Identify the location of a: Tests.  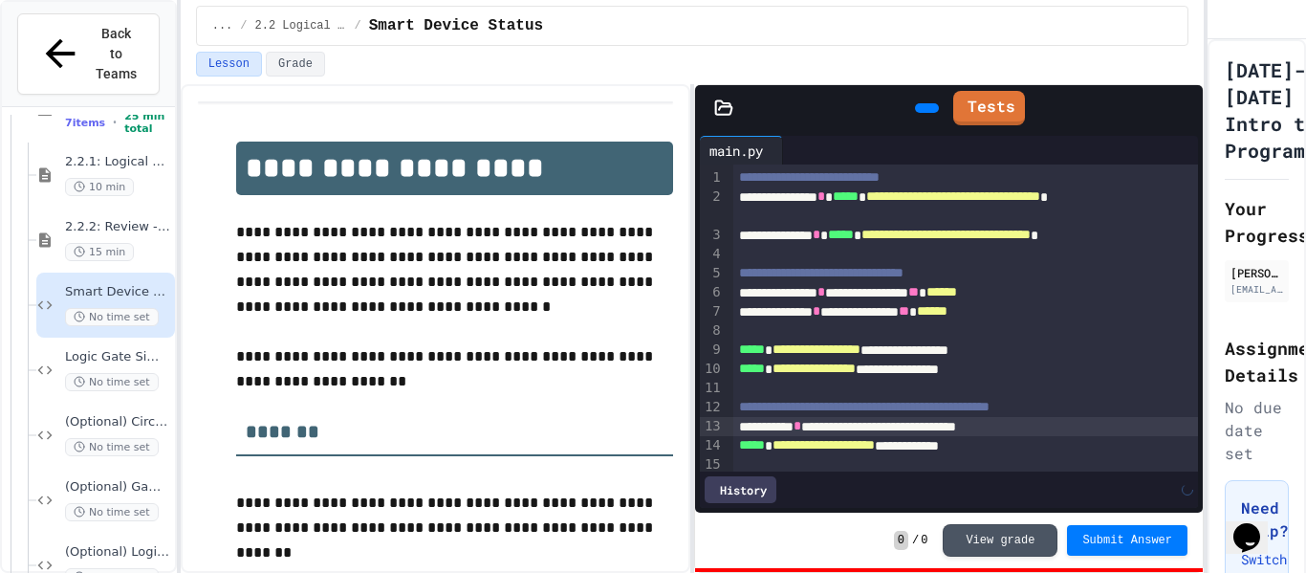
(989, 108).